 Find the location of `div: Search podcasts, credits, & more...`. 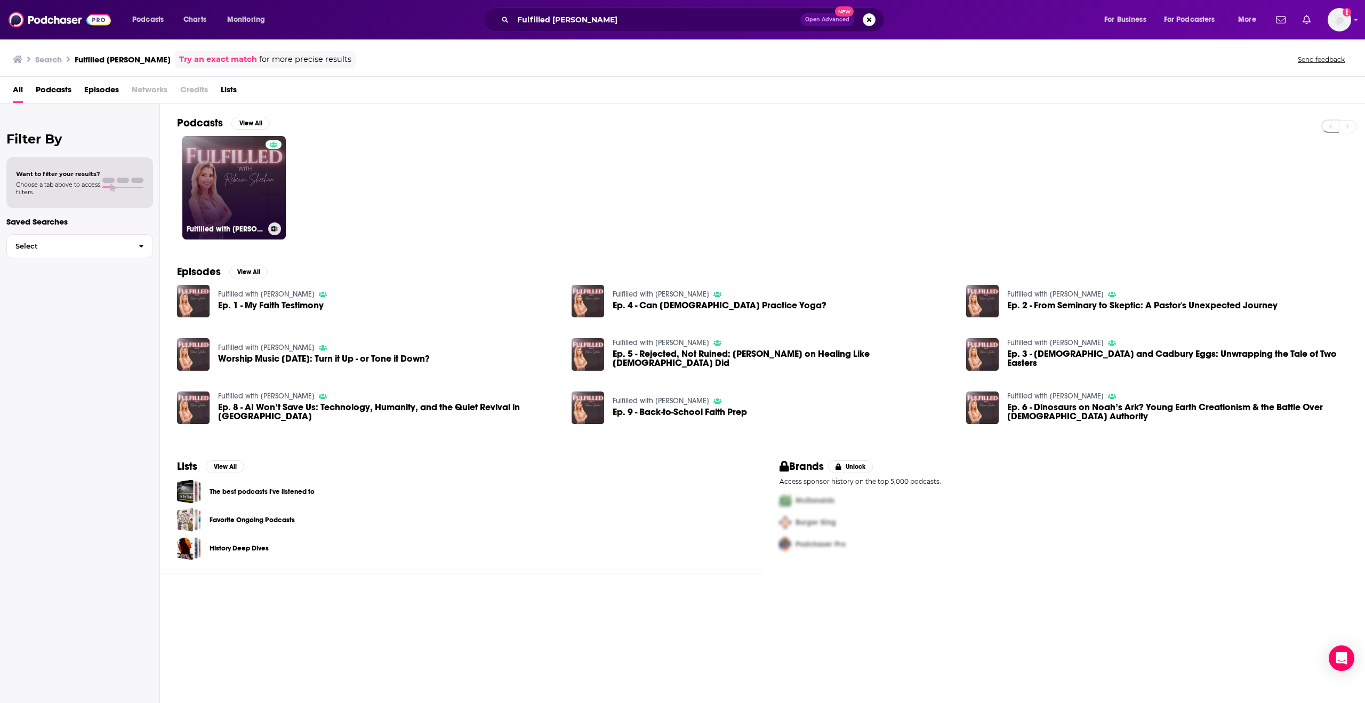

div: Search podcasts, credits, & more... is located at coordinates (694, 20).